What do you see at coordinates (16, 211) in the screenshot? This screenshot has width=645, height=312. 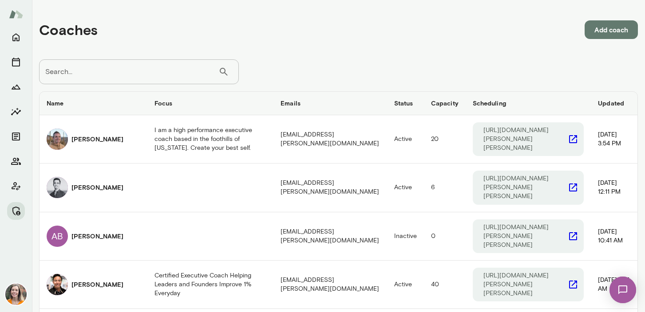 I see `button: Manage` at bounding box center [16, 211].